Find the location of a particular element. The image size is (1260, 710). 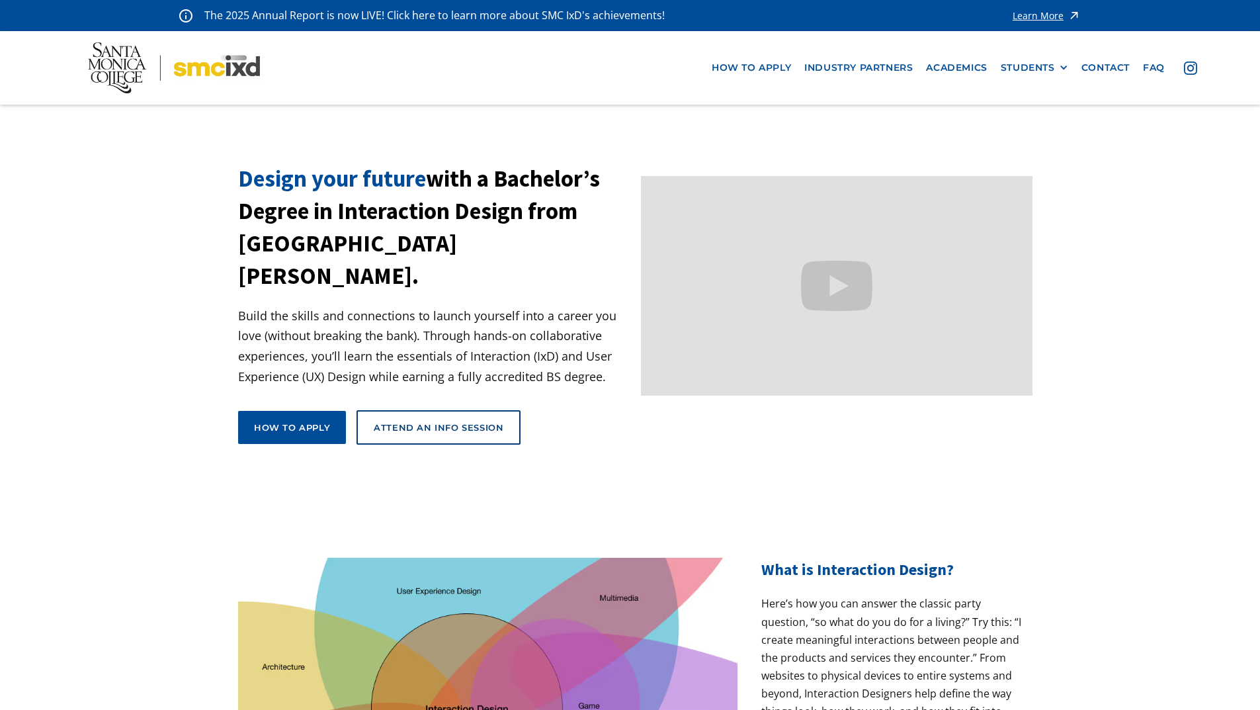

div: Learn More is located at coordinates (1038, 16).